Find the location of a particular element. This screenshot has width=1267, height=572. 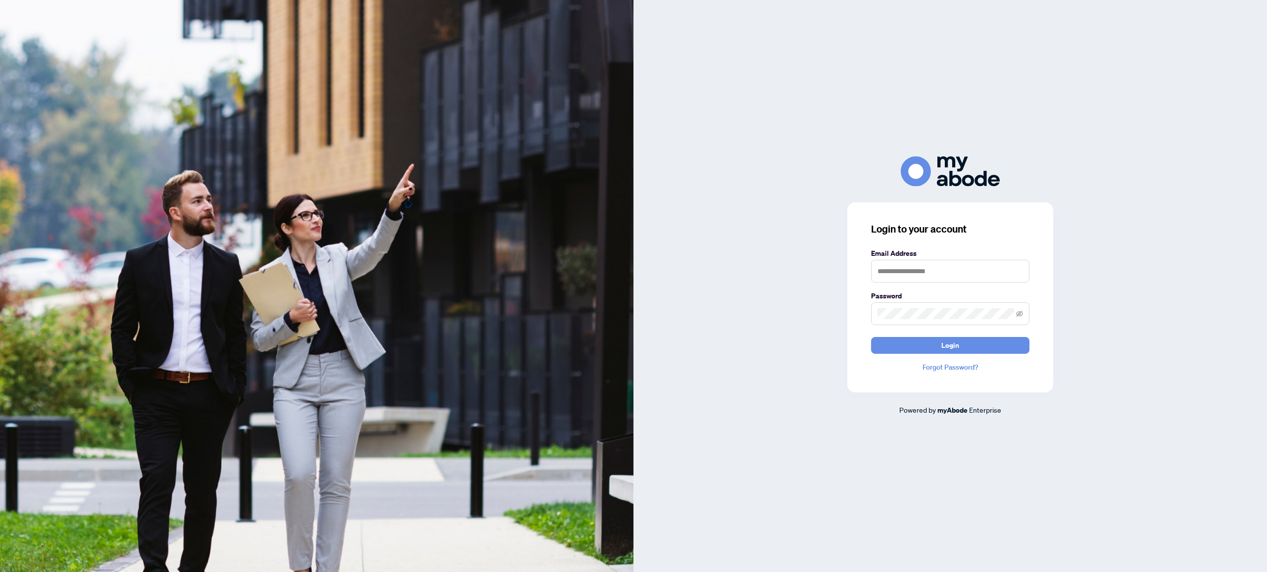

span: eye-invisible is located at coordinates (1020, 314).